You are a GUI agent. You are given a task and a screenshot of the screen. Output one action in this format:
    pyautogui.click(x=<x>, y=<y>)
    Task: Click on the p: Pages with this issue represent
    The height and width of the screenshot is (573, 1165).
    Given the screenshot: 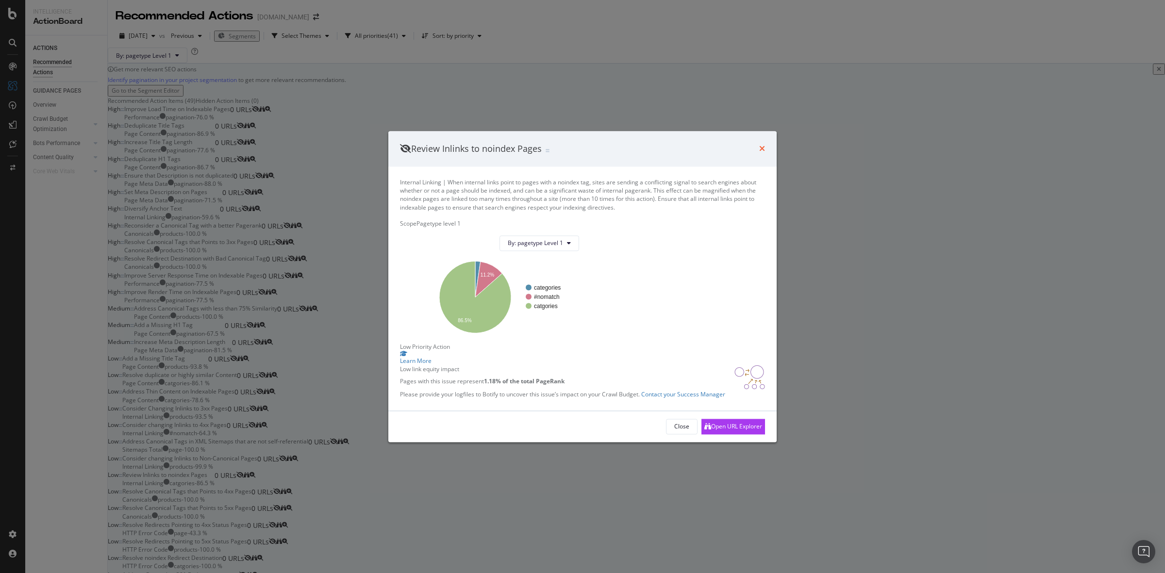 What is the action you would take?
    pyautogui.click(x=482, y=382)
    